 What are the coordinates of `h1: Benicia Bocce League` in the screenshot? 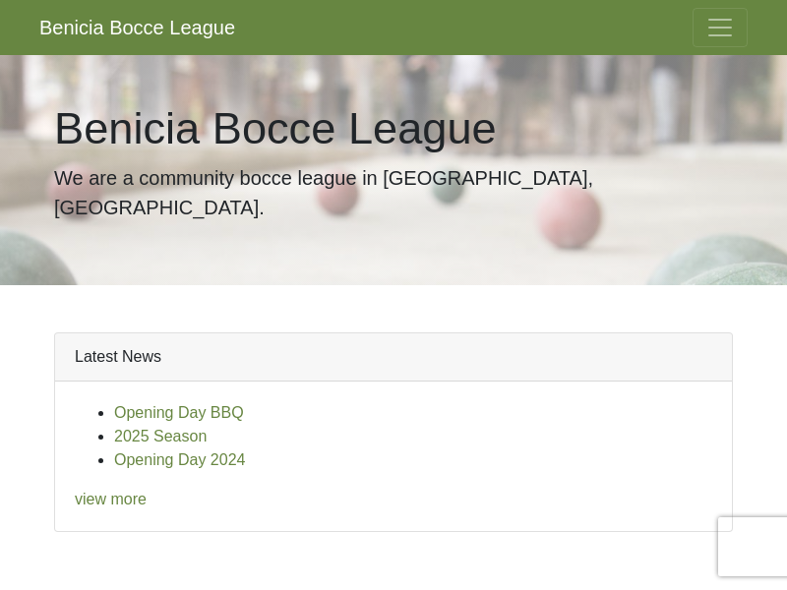 It's located at (394, 129).